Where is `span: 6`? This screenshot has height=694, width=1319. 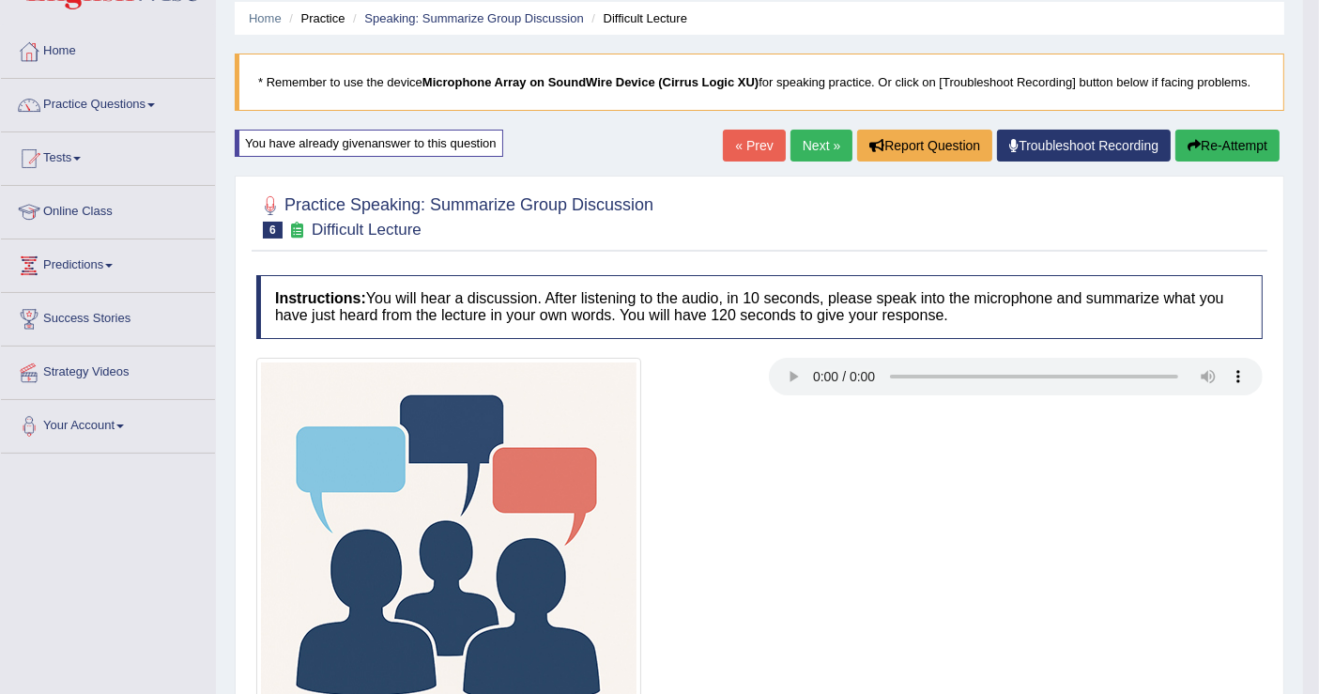 span: 6 is located at coordinates (272, 230).